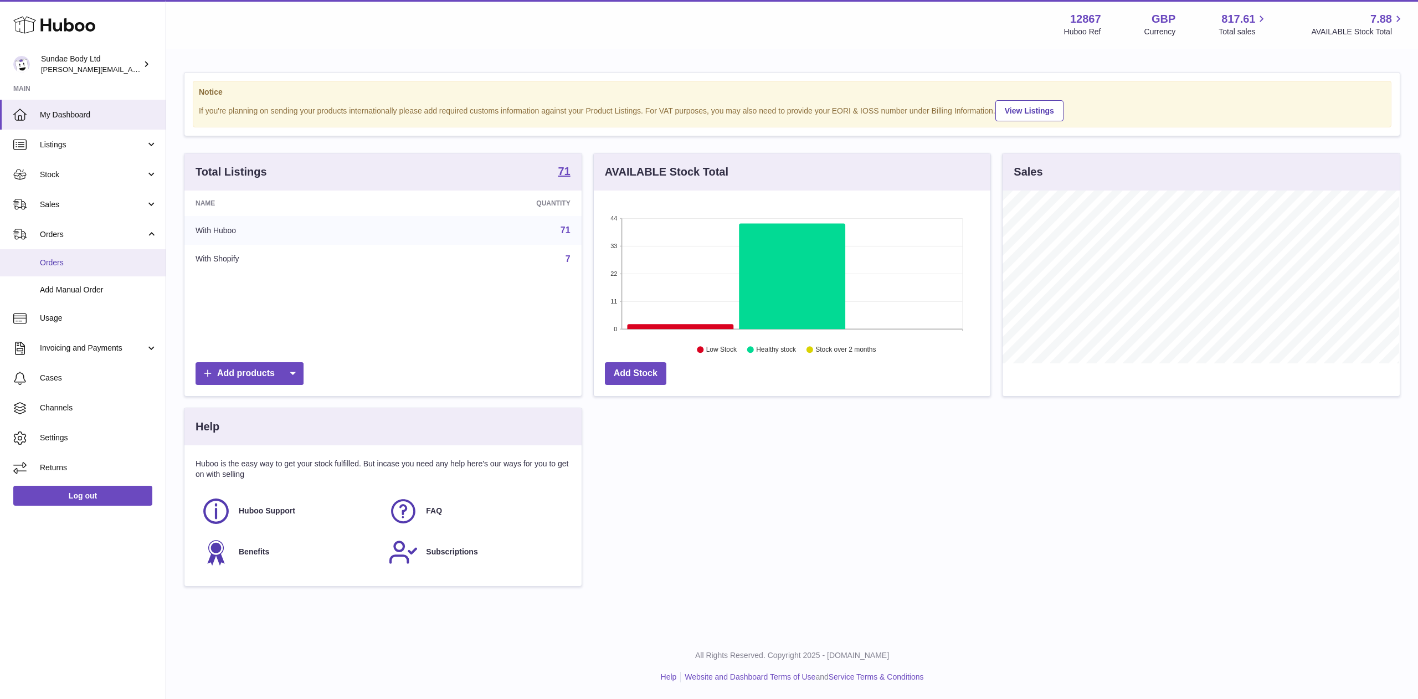 The width and height of the screenshot is (1418, 699). Describe the element at coordinates (876, 677) in the screenshot. I see `a: Service Terms & Conditions` at that location.